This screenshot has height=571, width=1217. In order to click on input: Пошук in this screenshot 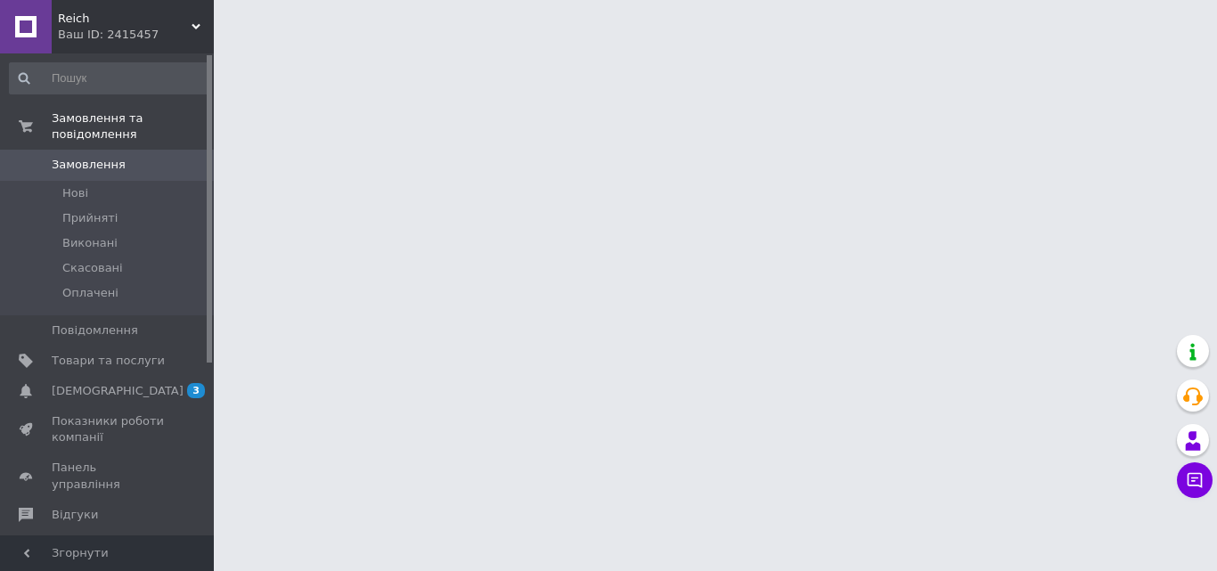, I will do `click(110, 78)`.